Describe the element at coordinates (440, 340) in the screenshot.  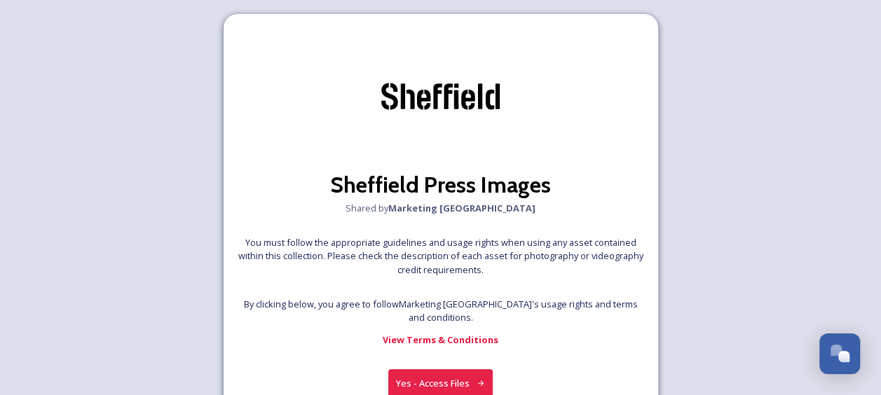
I see `a: View Terms & Conditions` at that location.